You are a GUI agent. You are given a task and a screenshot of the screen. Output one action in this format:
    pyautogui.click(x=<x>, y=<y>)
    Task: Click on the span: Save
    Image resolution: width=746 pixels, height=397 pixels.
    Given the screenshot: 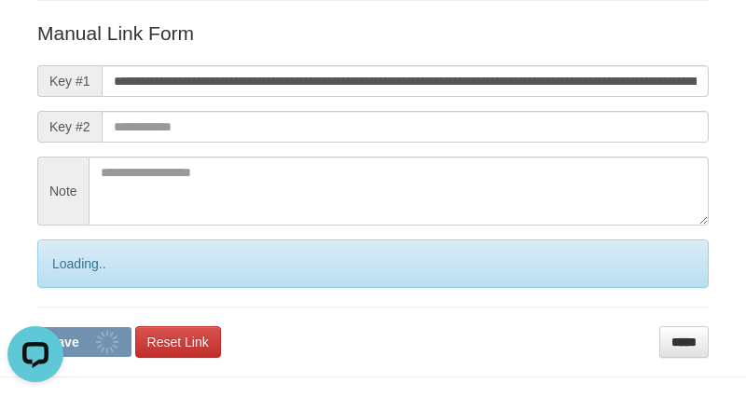 What is the action you would take?
    pyautogui.click(x=63, y=342)
    